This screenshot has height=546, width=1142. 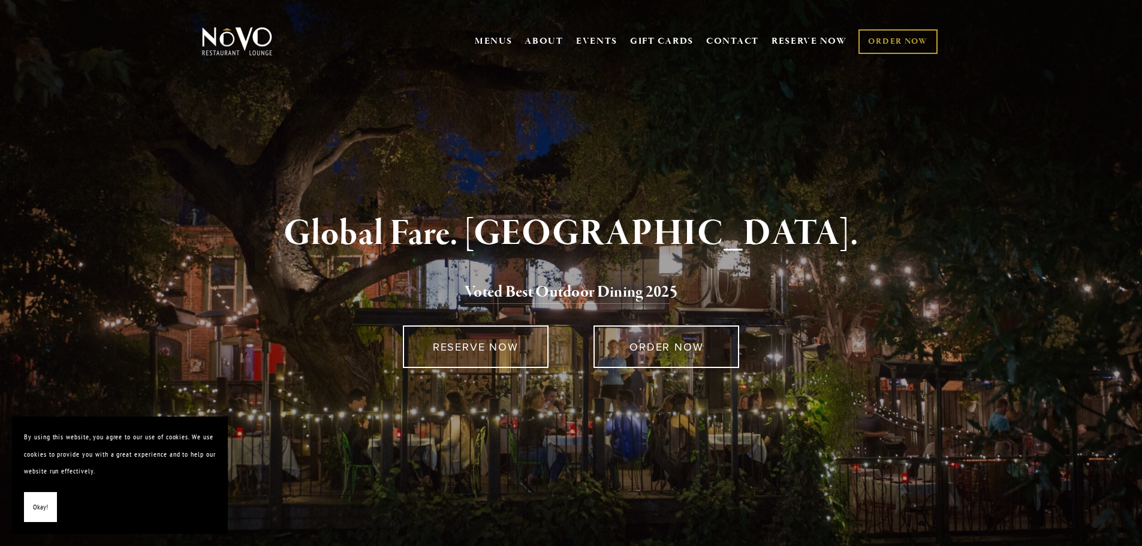 What do you see at coordinates (596, 41) in the screenshot?
I see `a: EVENTS` at bounding box center [596, 41].